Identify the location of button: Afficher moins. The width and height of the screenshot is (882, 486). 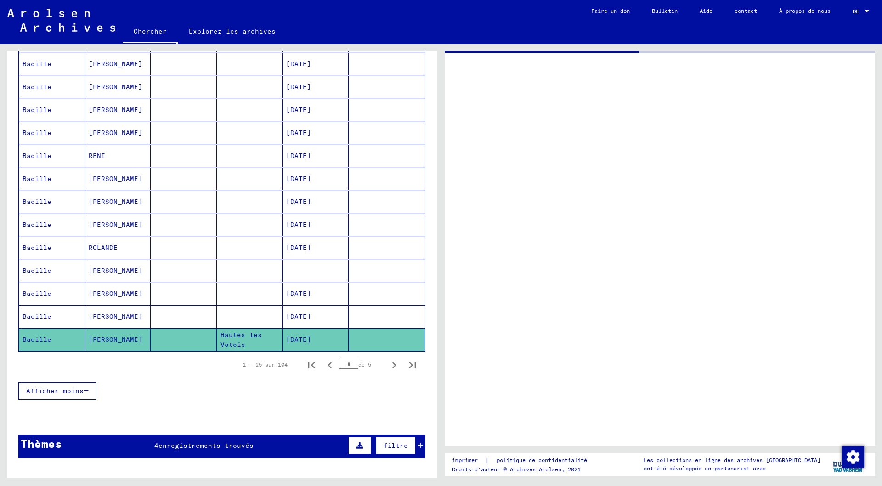
(57, 391).